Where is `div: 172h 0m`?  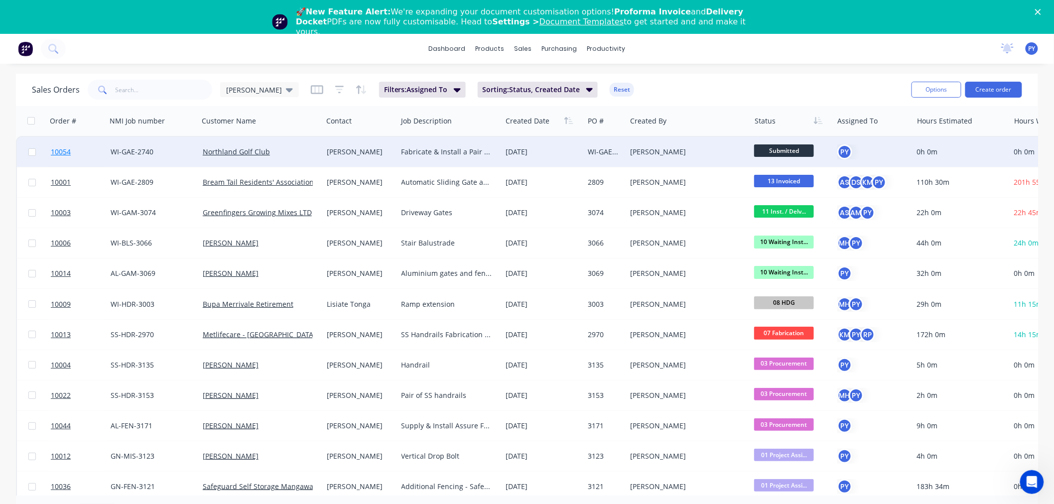
div: 172h 0m is located at coordinates (959, 335).